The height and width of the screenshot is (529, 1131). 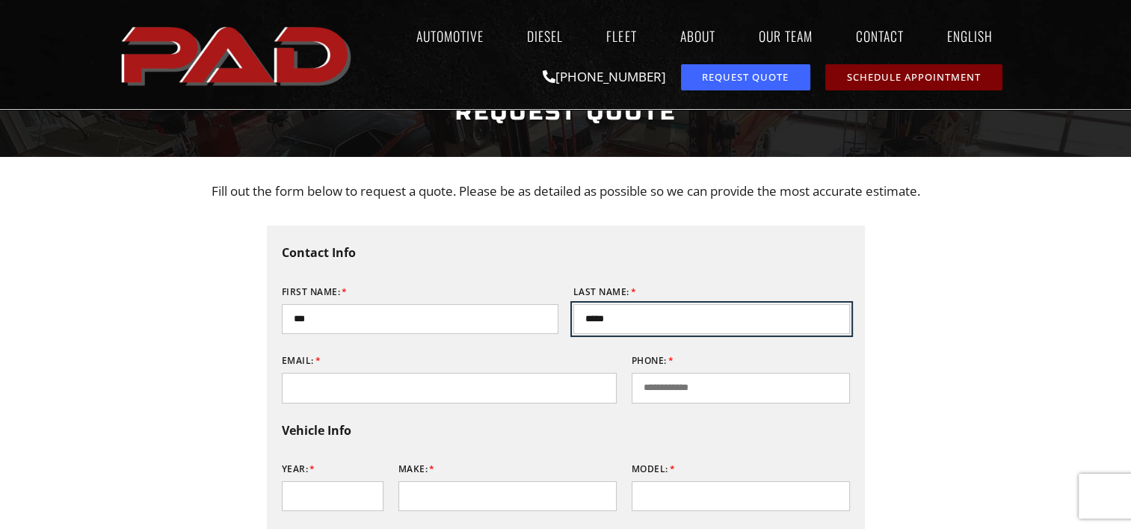 I want to click on label: Year:, so click(x=298, y=469).